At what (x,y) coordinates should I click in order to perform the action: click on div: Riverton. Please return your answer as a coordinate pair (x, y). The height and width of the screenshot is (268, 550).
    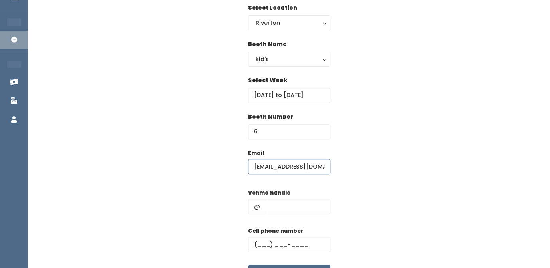
    Looking at the image, I should click on (289, 23).